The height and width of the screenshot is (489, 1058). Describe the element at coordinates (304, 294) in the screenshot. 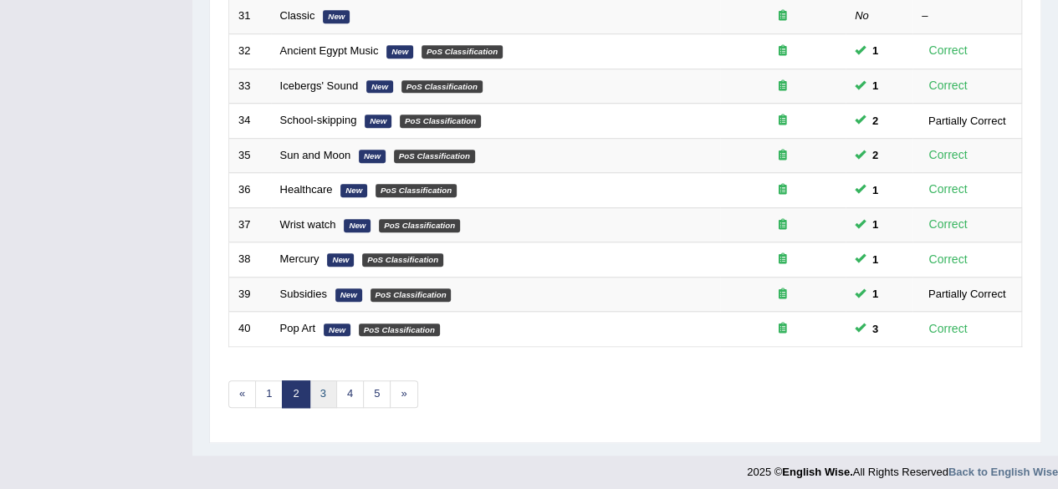

I see `a: Subsidies` at that location.